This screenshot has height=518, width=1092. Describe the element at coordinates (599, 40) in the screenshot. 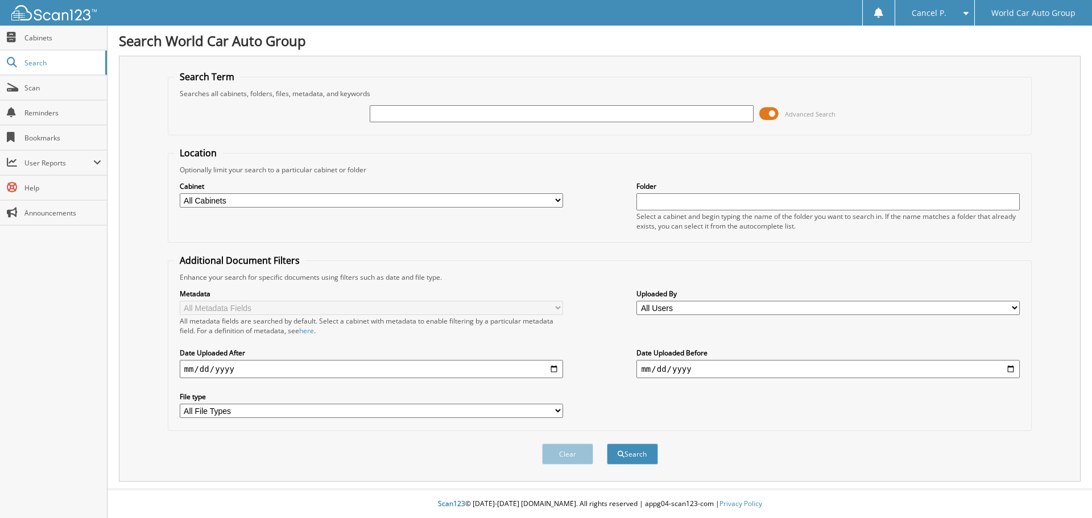

I see `h1: Search World Car Auto Group` at that location.